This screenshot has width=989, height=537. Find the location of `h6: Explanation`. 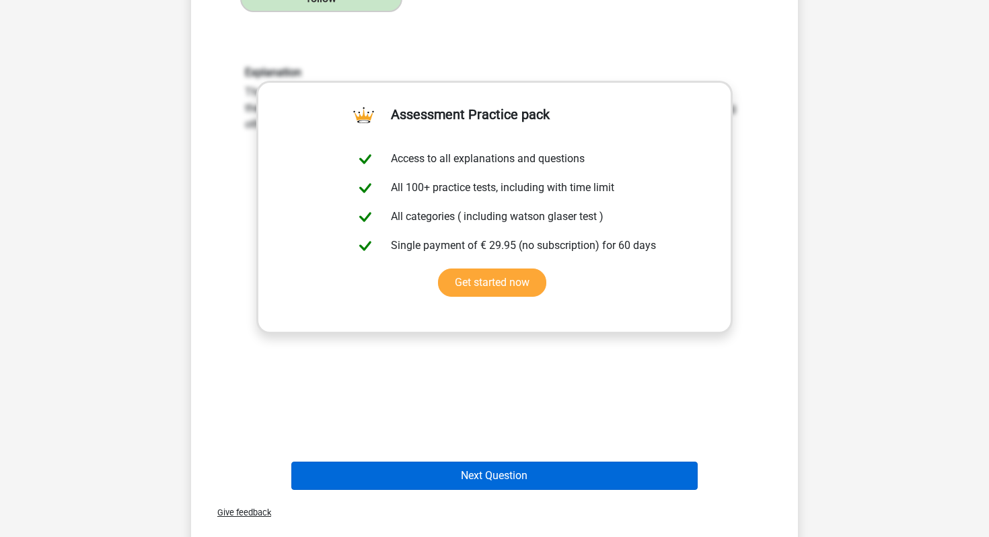

h6: Explanation is located at coordinates (494, 72).